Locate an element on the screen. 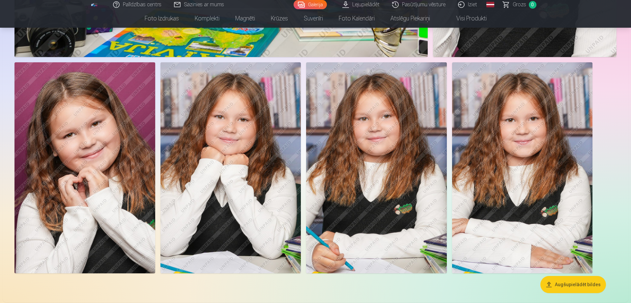 This screenshot has width=631, height=303. a: Foto izdrukas is located at coordinates (162, 18).